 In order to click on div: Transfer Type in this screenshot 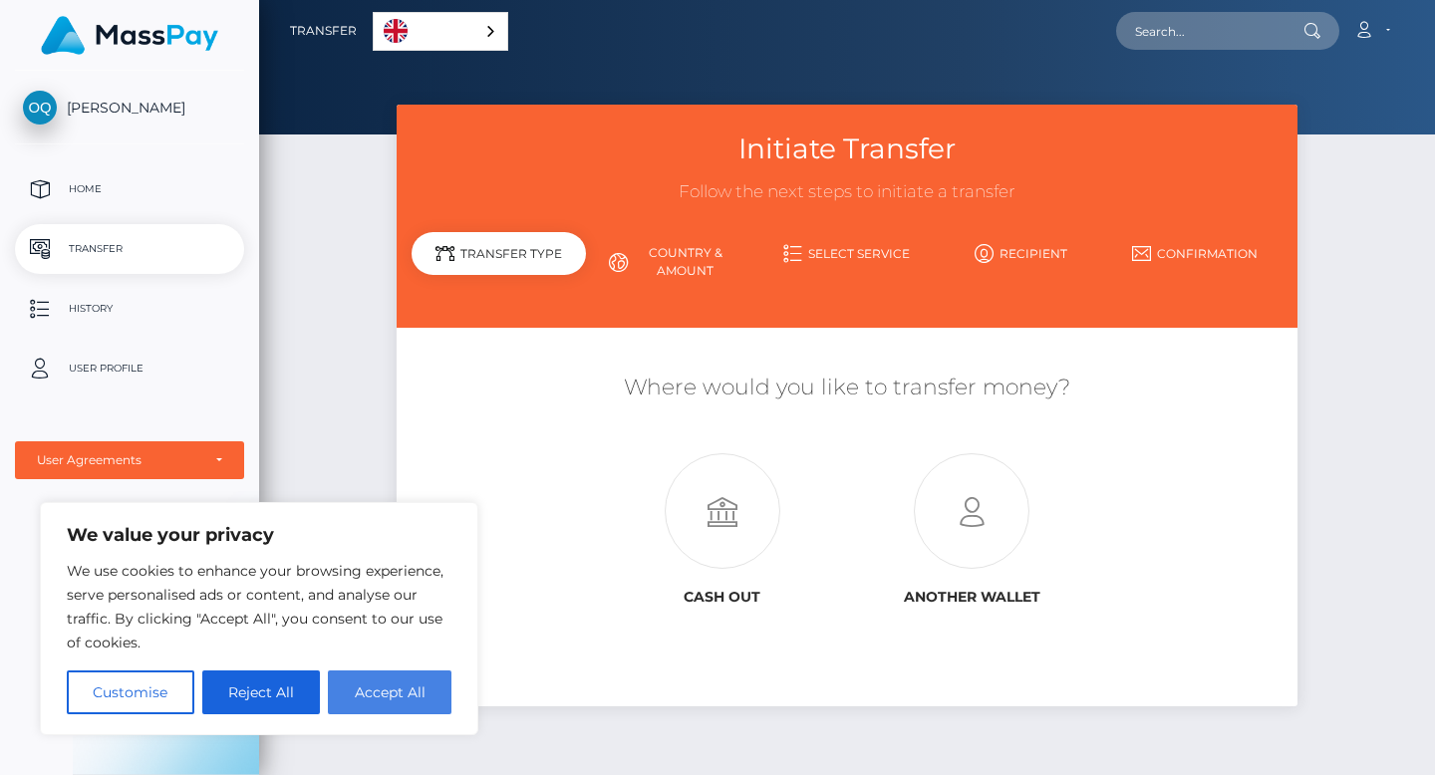, I will do `click(498, 253)`.